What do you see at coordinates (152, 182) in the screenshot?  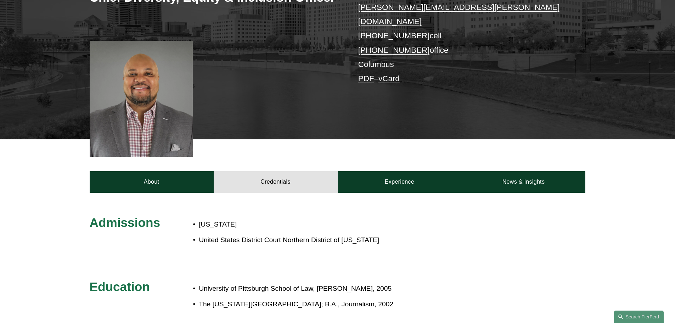 I see `a: About` at bounding box center [152, 182].